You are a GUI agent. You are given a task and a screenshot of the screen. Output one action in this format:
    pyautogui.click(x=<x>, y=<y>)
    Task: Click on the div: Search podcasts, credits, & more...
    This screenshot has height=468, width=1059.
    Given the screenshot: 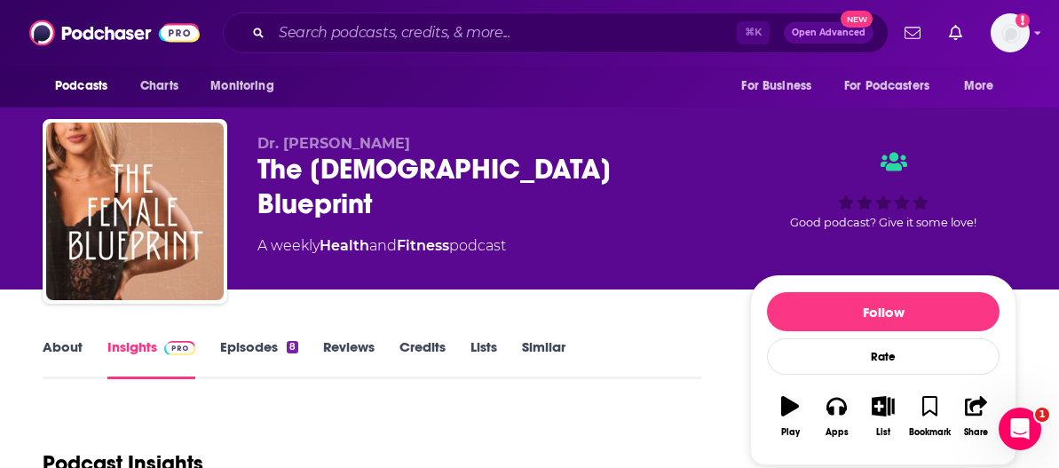 What is the action you would take?
    pyautogui.click(x=556, y=33)
    